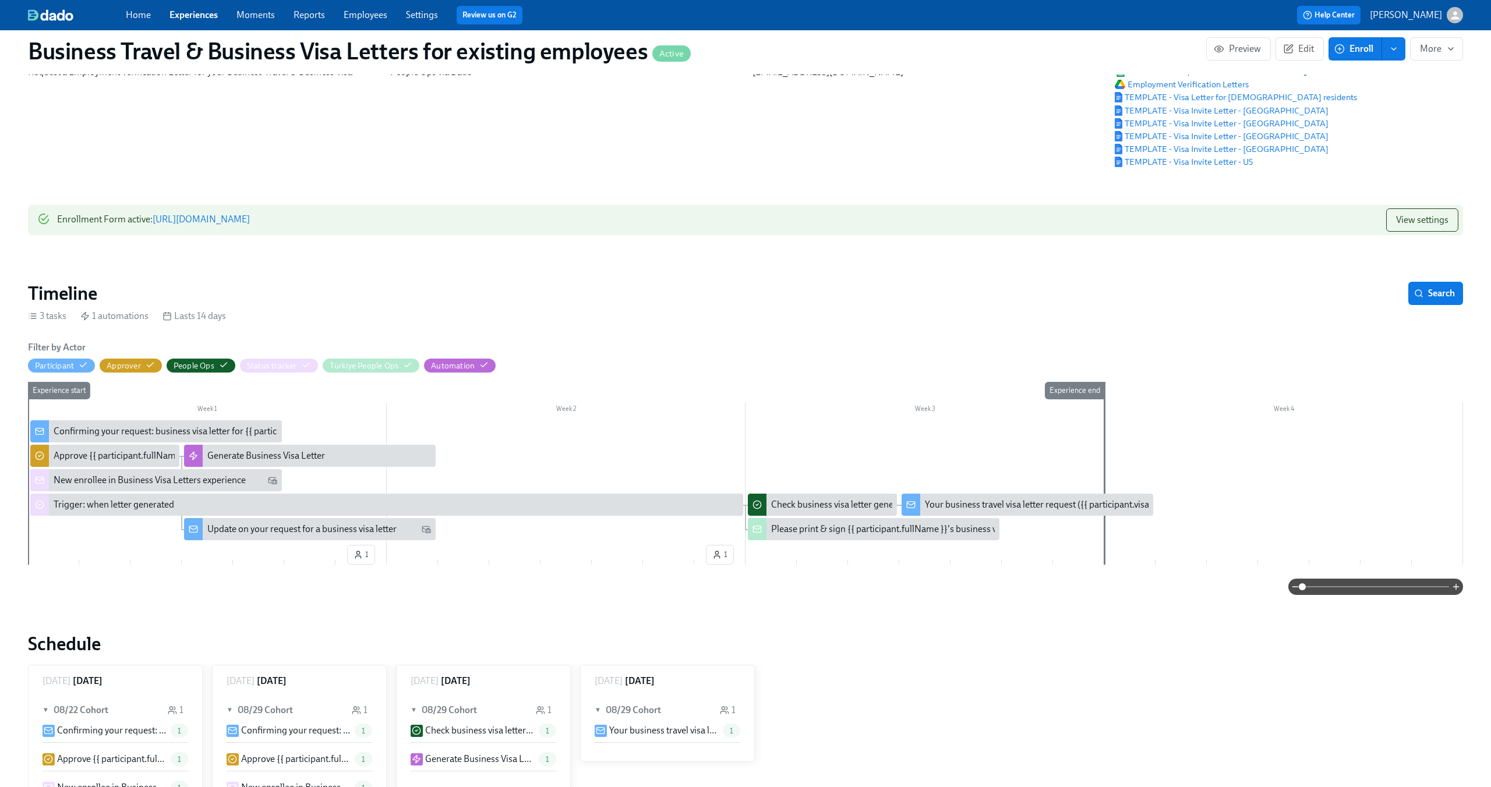 This screenshot has width=1491, height=787. I want to click on div: Generate Business Visa Letter, so click(310, 456).